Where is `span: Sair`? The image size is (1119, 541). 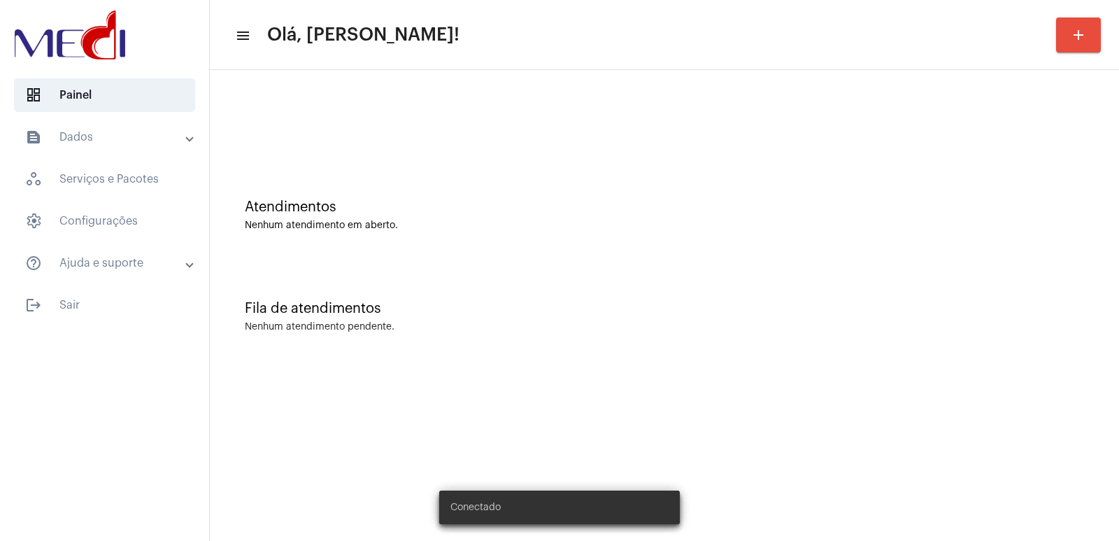
span: Sair is located at coordinates (104, 305).